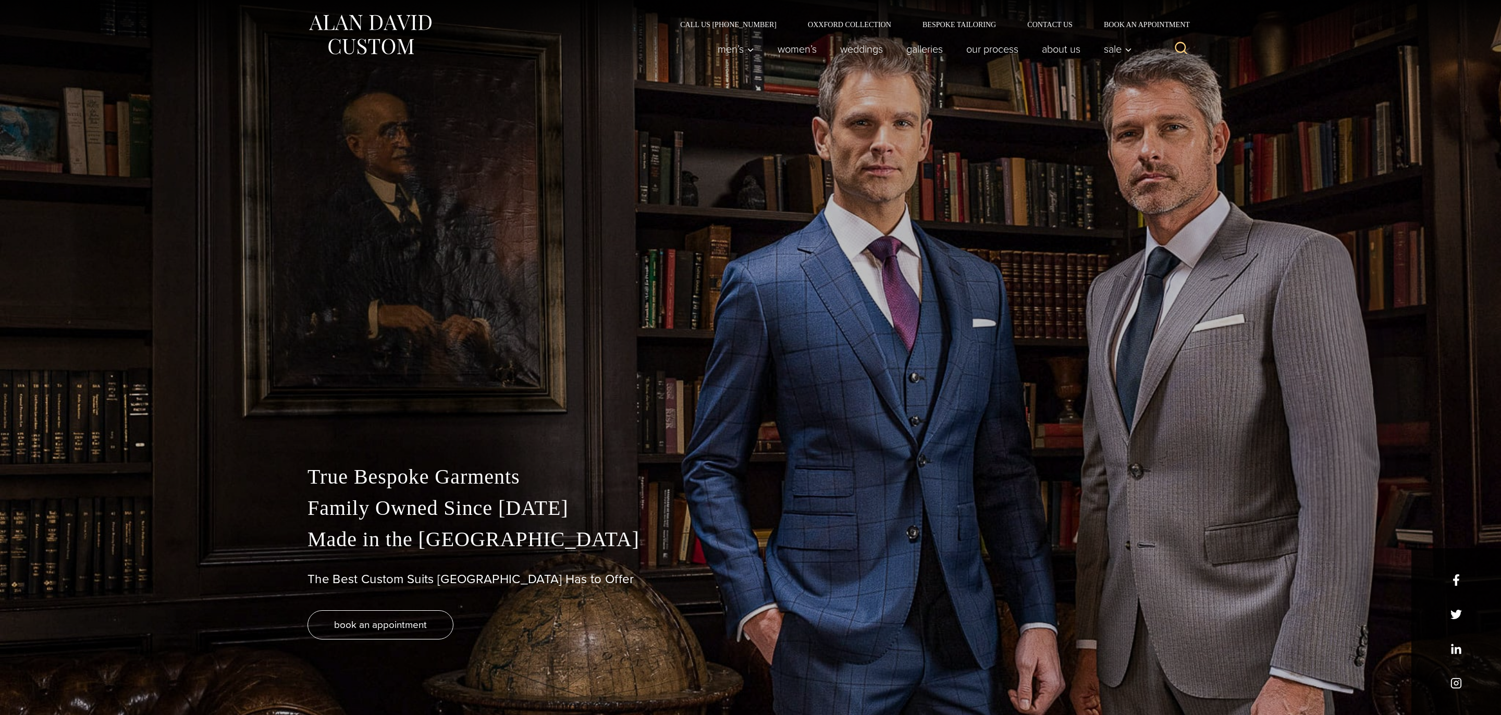 This screenshot has width=1501, height=715. I want to click on a: Contact Us, so click(1050, 24).